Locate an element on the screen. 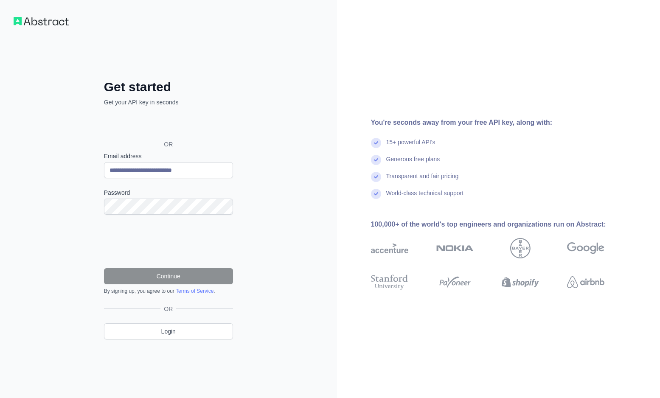 This screenshot has width=660, height=398. label: Email address is located at coordinates (169, 156).